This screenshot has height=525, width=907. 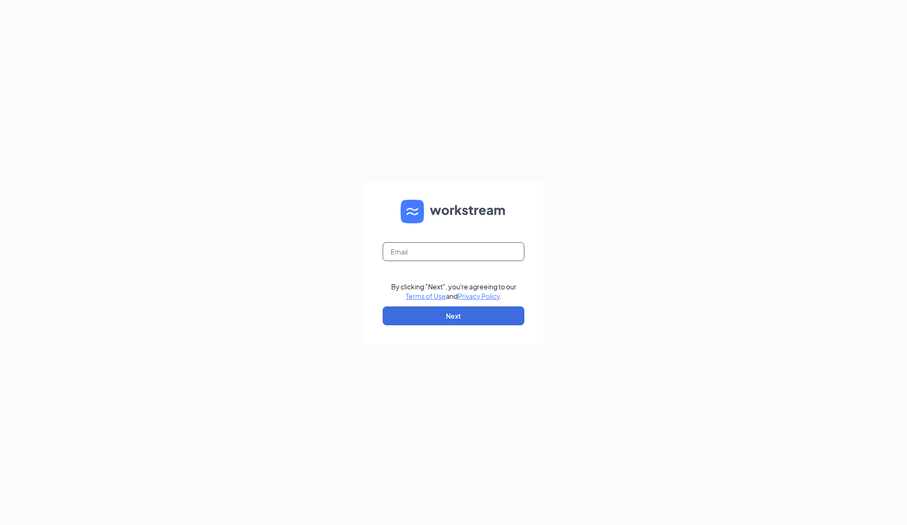 I want to click on div: By clicking "Next", you're agreeing to our and ., so click(x=454, y=292).